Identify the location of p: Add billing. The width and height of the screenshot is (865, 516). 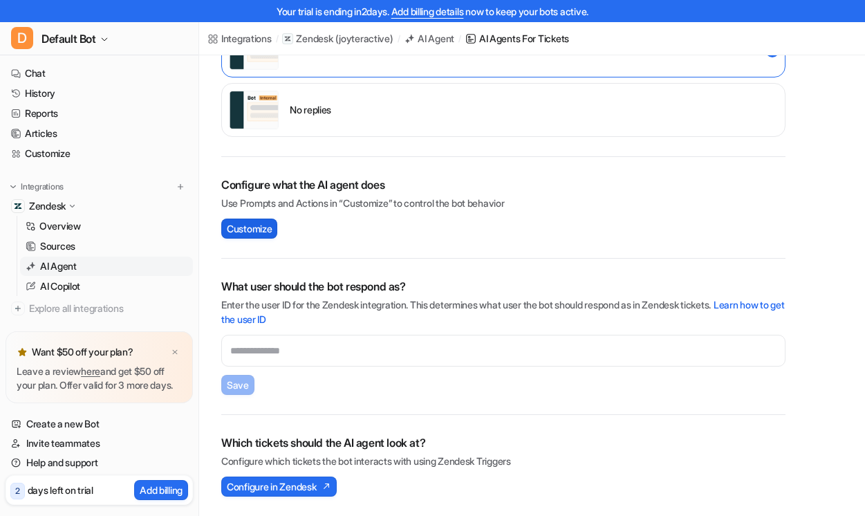
(161, 489).